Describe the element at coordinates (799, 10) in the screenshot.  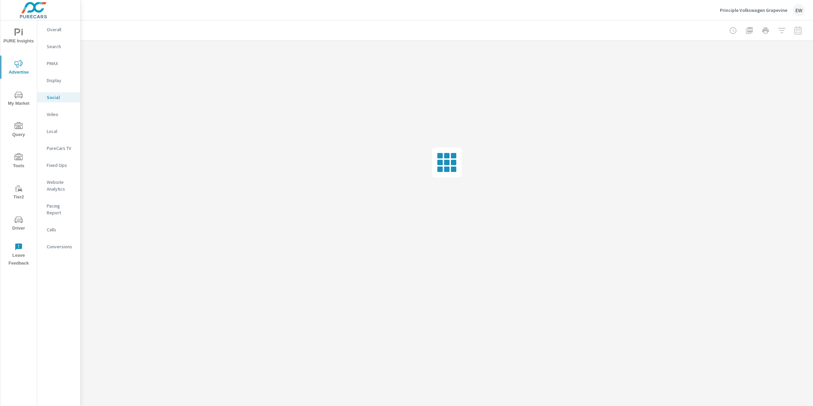
I see `div: EW` at that location.